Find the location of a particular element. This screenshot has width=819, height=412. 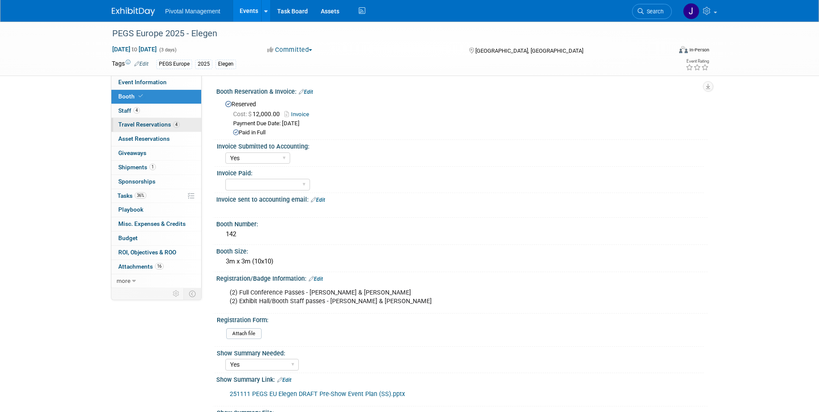

span: 1 is located at coordinates (152, 167).